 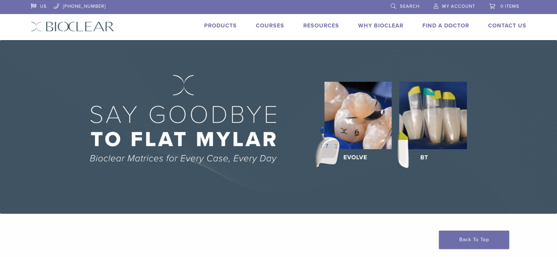 I want to click on a: Back To Top, so click(x=474, y=240).